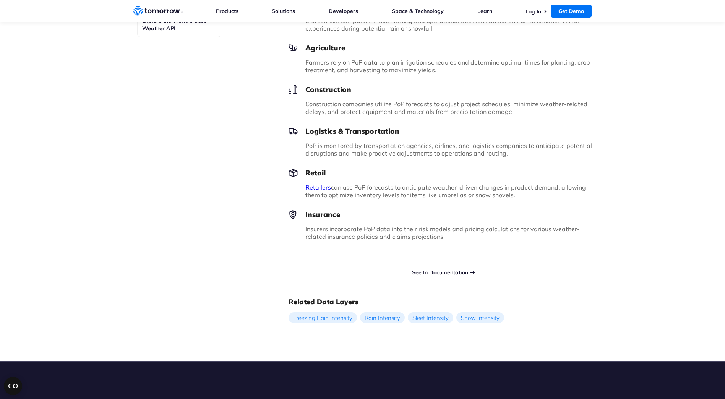  I want to click on h2: Related Data Layers, so click(440, 302).